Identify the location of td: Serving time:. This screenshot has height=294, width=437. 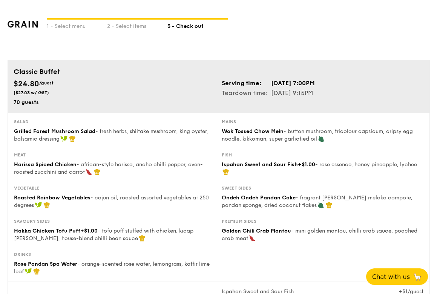
(246, 83).